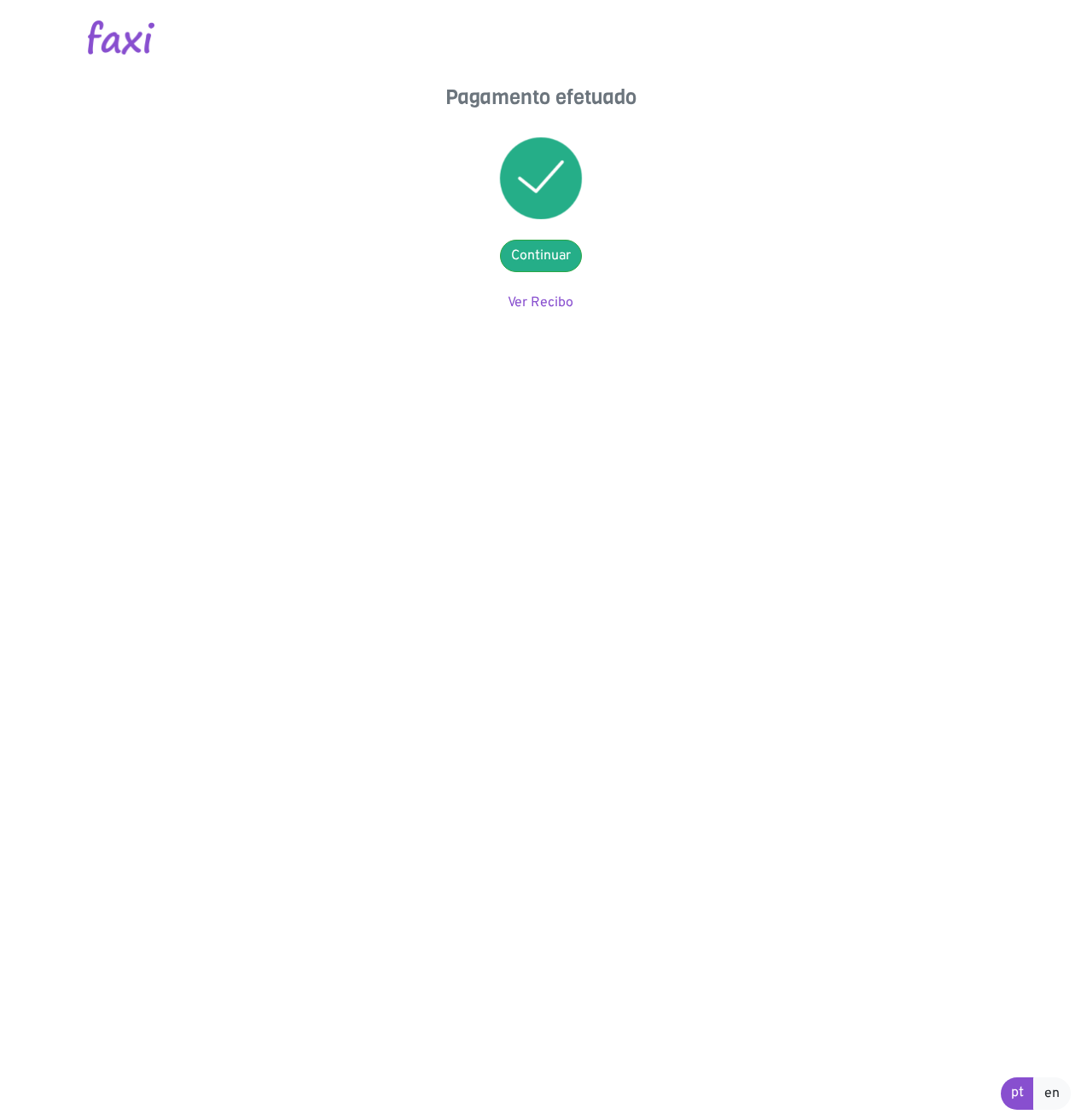 The height and width of the screenshot is (1120, 1081). Describe the element at coordinates (1052, 1094) in the screenshot. I see `a: en` at that location.